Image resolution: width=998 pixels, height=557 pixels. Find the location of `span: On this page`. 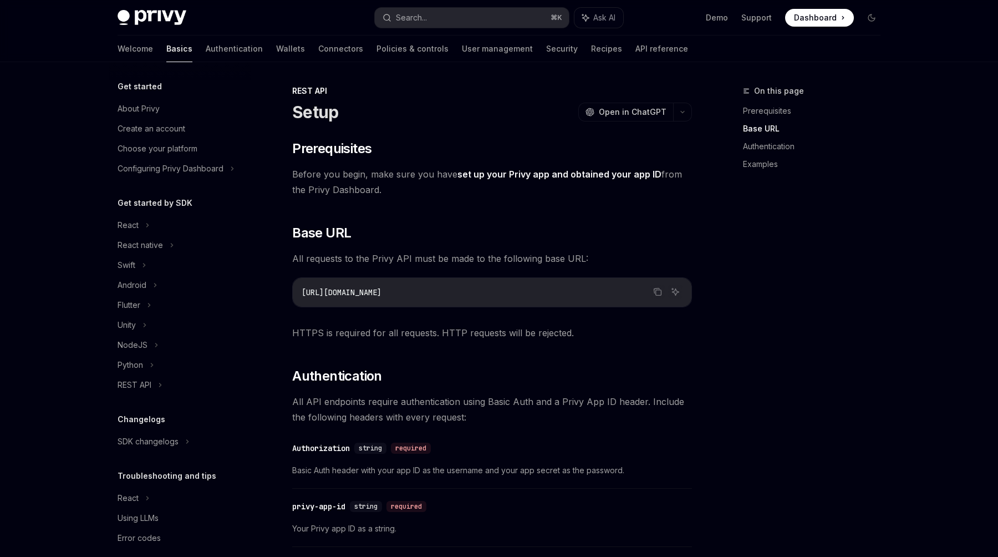

span: On this page is located at coordinates (779, 91).